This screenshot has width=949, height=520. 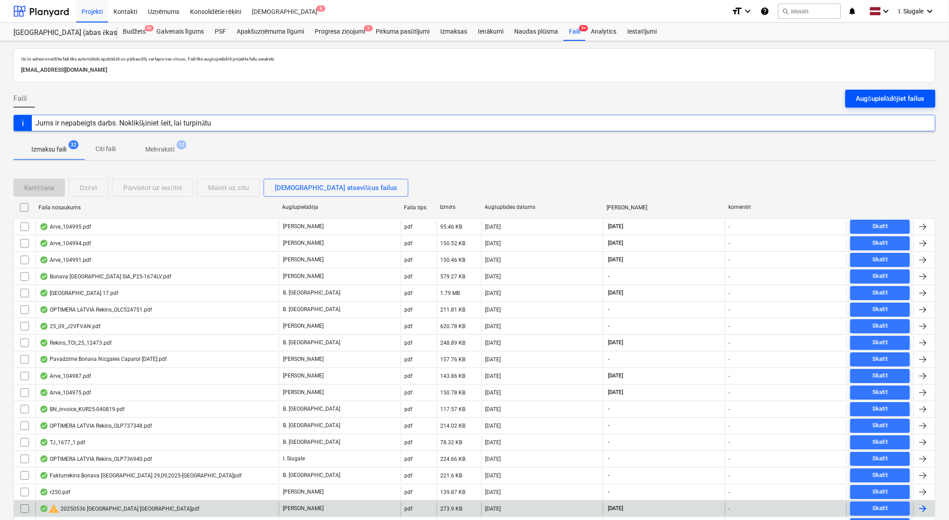 What do you see at coordinates (542, 207) in the screenshot?
I see `div: Augšuplādes datums` at bounding box center [542, 207].